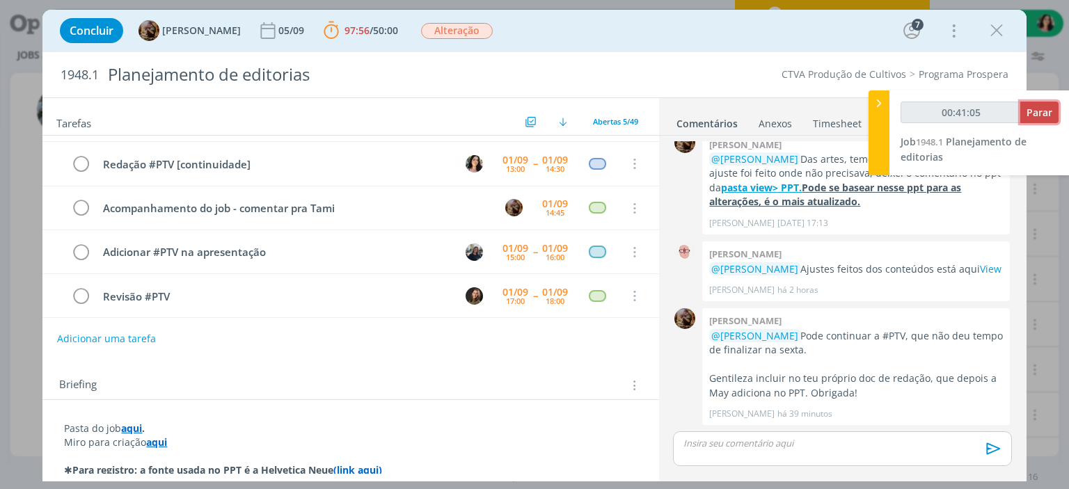 This screenshot has width=1069, height=489. Describe the element at coordinates (474, 296) in the screenshot. I see `img: J` at that location.